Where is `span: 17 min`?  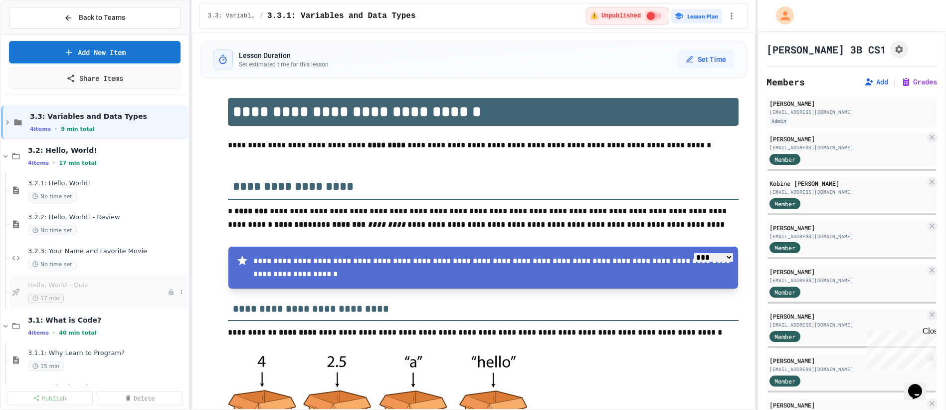
span: 17 min is located at coordinates (46, 298).